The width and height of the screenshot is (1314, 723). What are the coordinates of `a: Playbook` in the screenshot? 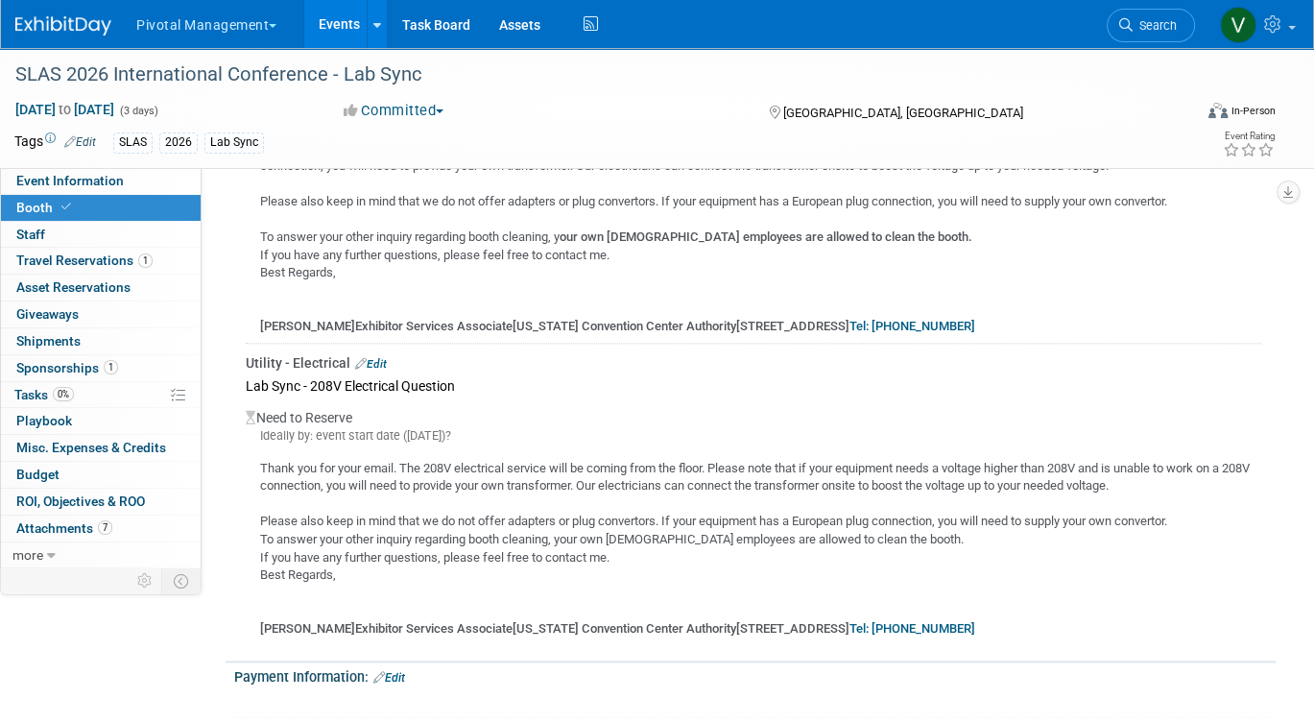 It's located at (101, 420).